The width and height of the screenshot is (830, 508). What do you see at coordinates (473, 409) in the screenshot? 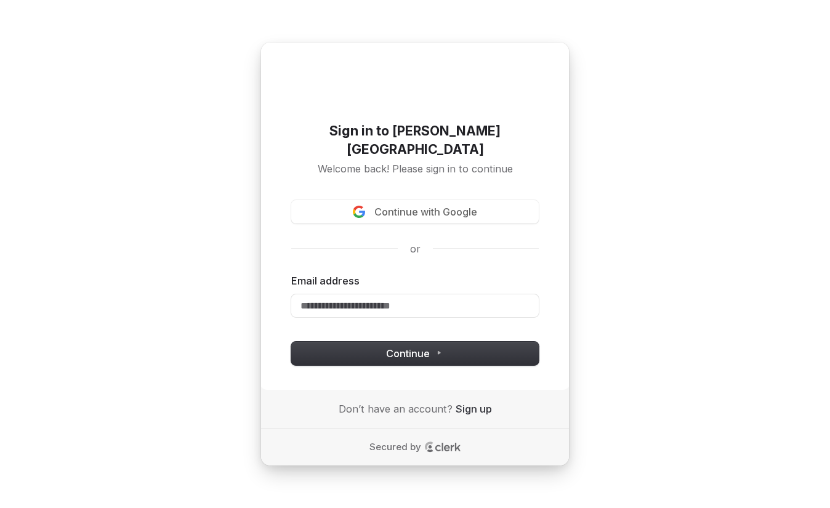
I see `a: Sign up` at bounding box center [473, 409].